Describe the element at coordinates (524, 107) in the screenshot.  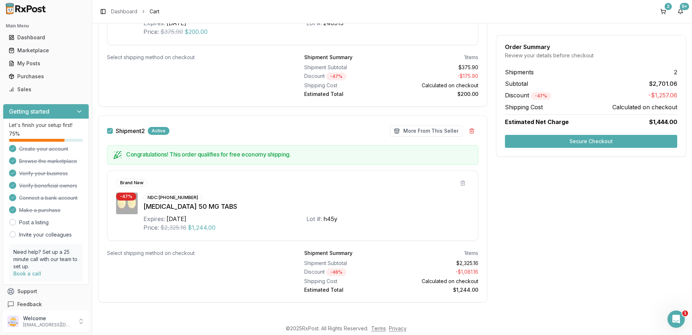
I see `span: Shipping Cost` at that location.